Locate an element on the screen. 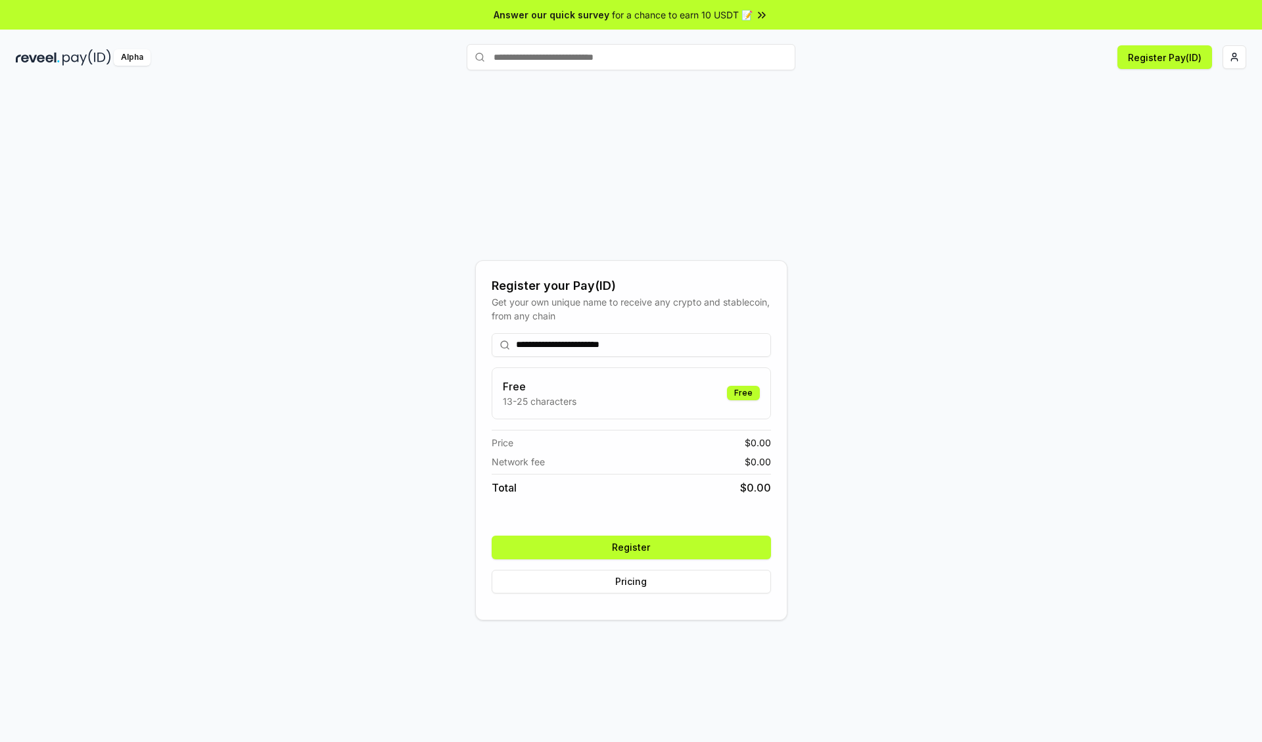 The width and height of the screenshot is (1262, 742). img: pay_id is located at coordinates (87, 57).